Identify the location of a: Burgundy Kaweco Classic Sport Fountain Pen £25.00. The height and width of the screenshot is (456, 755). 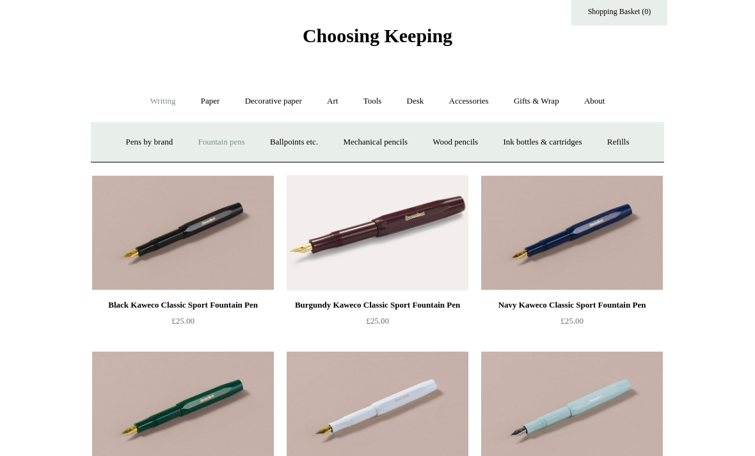
(377, 324).